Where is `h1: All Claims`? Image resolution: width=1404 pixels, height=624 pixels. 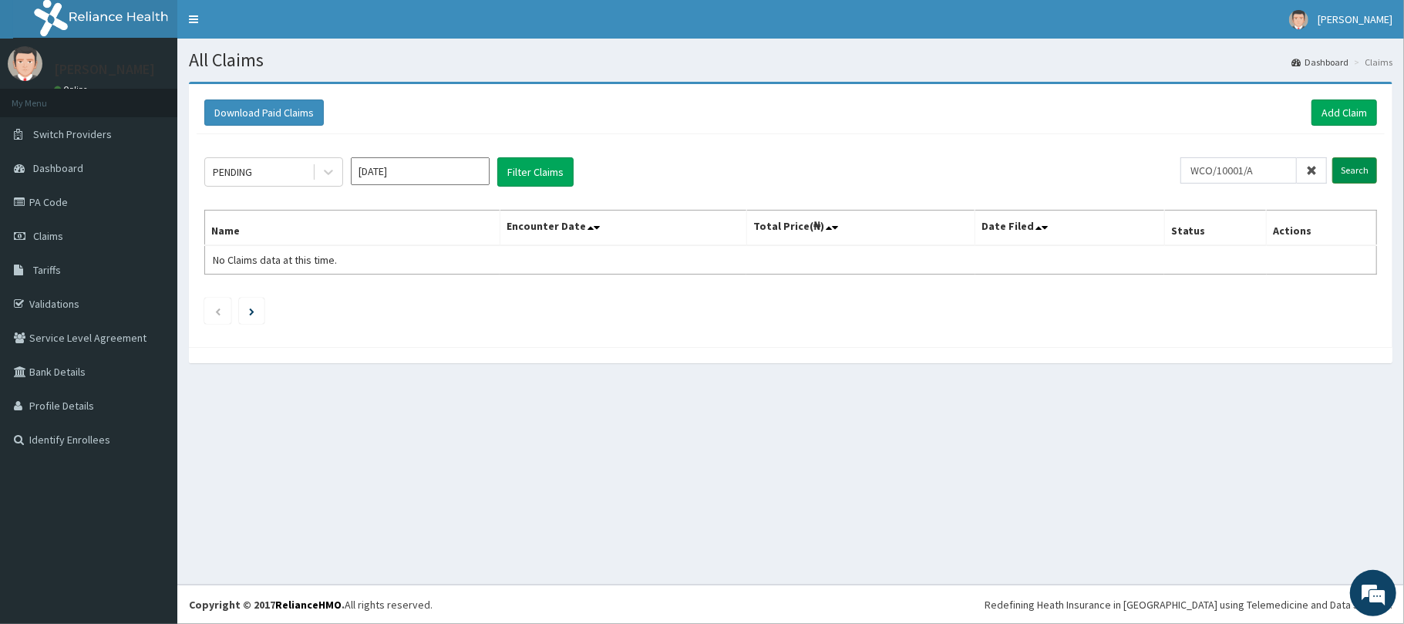 h1: All Claims is located at coordinates (790, 60).